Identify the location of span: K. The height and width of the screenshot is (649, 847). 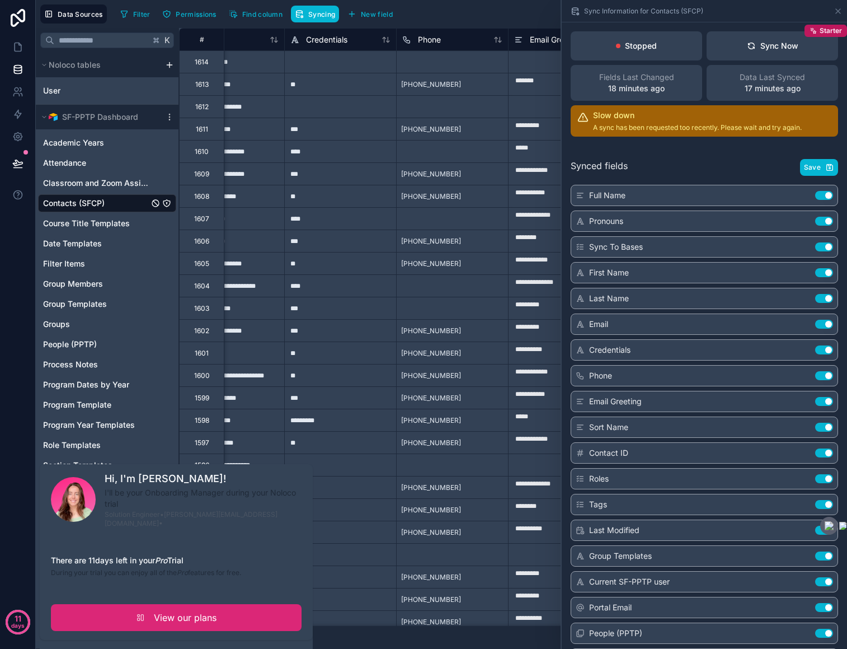
(167, 40).